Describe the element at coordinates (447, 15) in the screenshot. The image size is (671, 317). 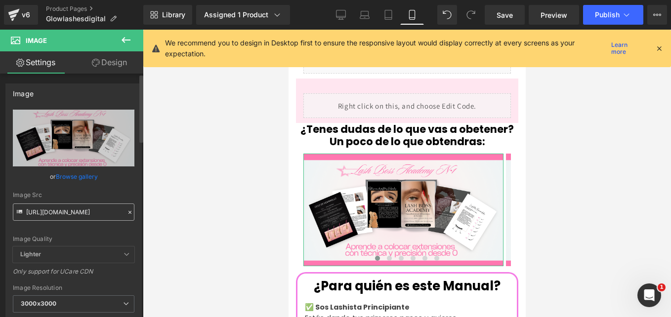
I see `button: Undo` at that location.